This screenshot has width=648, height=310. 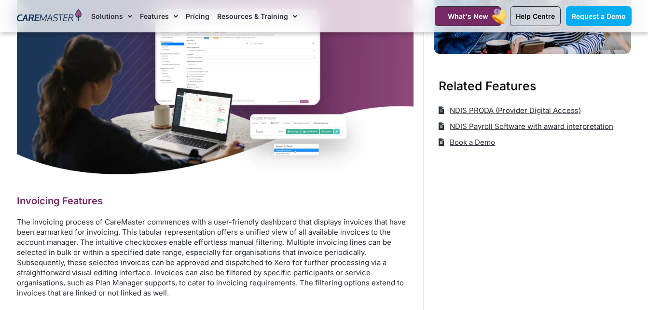 I want to click on span: Request a Demo, so click(x=599, y=16).